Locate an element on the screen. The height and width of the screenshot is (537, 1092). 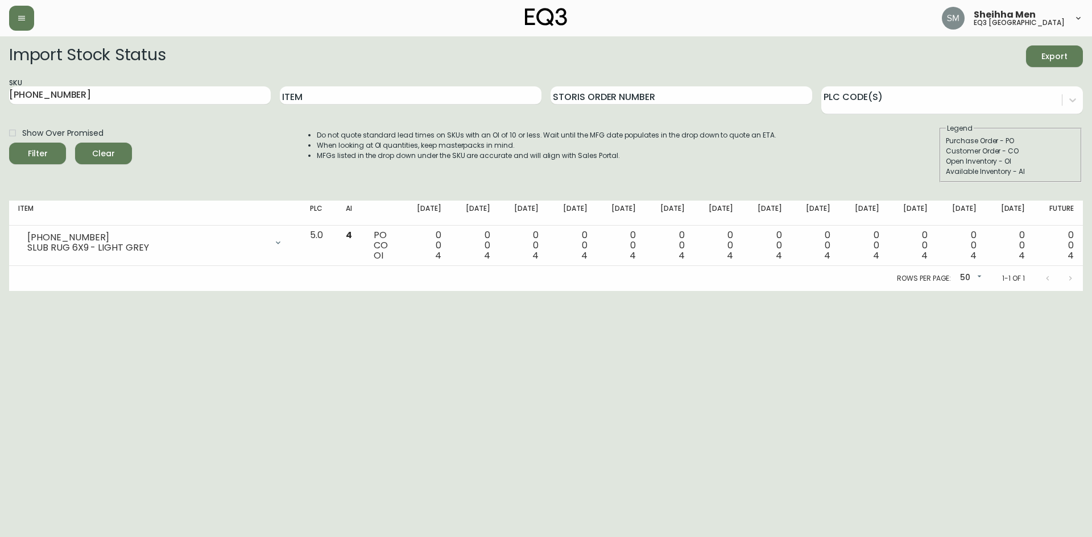
div: SLUB RUG 6X9 - LIGHT GREY is located at coordinates (147, 248).